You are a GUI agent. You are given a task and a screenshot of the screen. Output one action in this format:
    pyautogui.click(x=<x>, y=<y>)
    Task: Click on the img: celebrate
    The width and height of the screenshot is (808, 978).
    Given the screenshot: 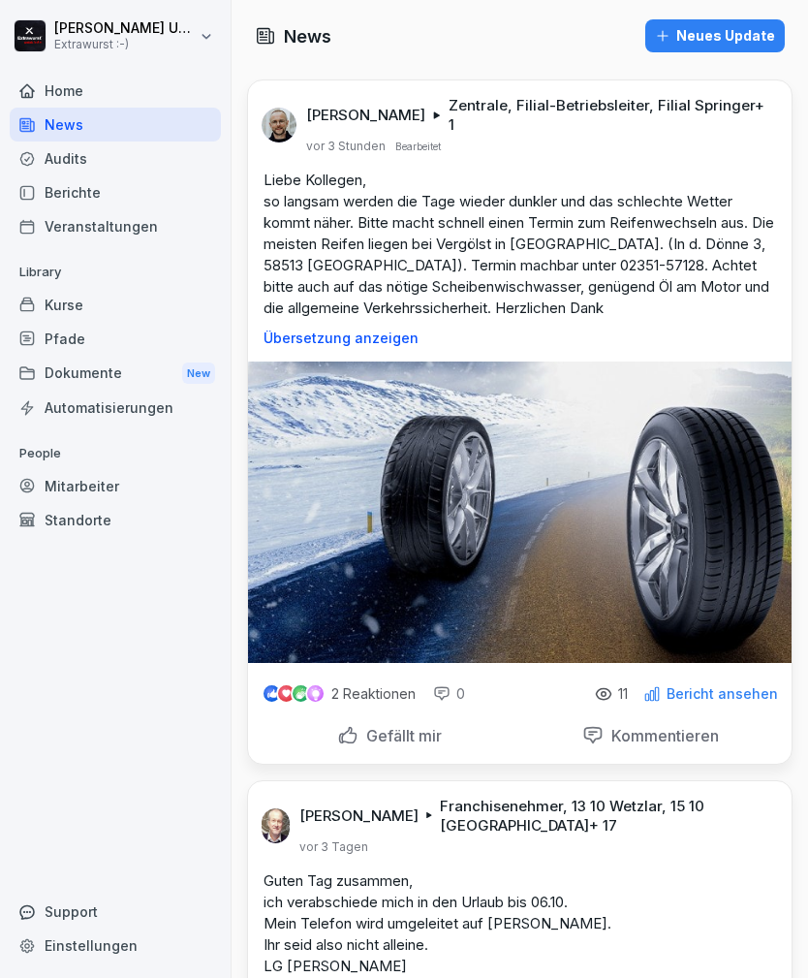 What is the action you would take?
    pyautogui.click(x=300, y=693)
    